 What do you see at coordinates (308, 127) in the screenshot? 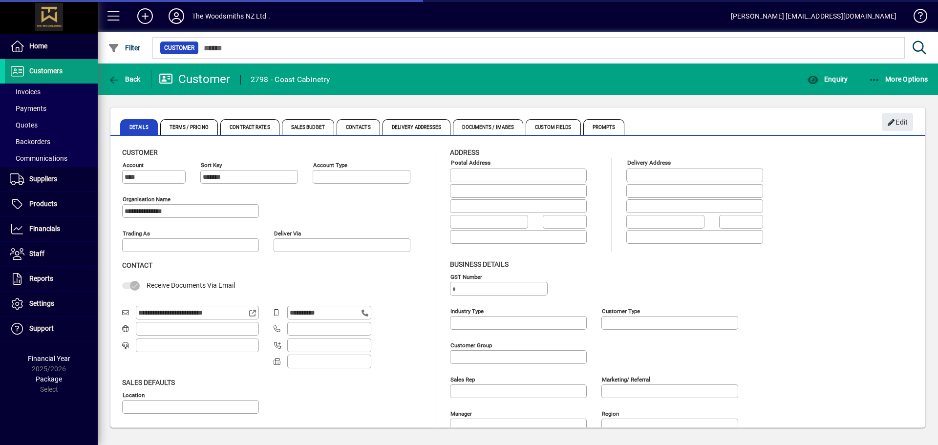
I see `span: Sales Budget` at bounding box center [308, 127].